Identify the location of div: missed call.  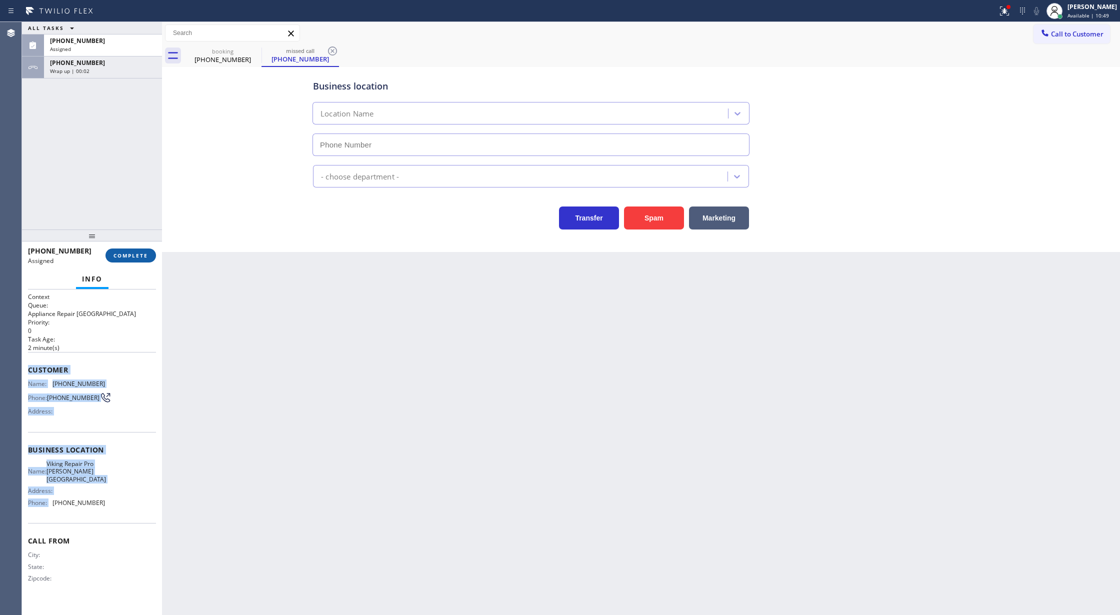
(300, 50).